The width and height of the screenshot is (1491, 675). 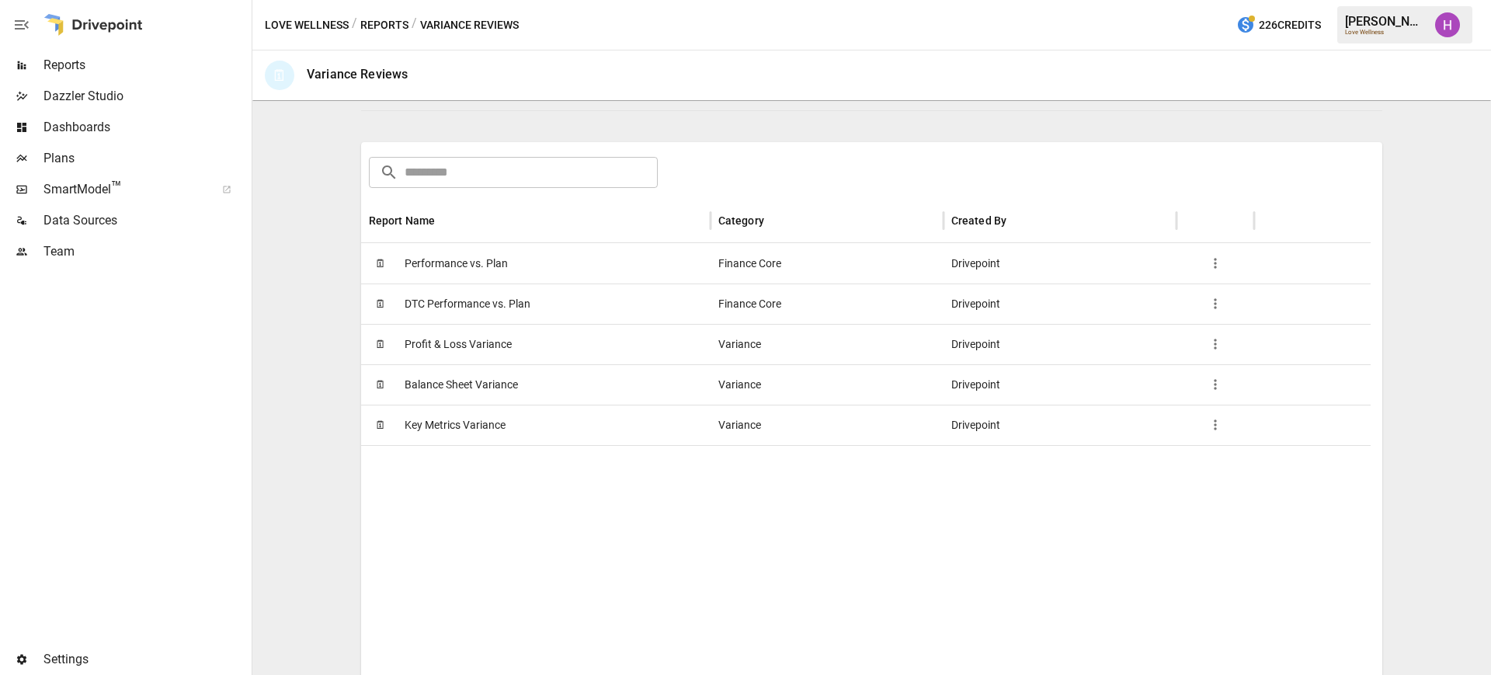 What do you see at coordinates (461, 384) in the screenshot?
I see `span: Balance Sheet Variance` at bounding box center [461, 384].